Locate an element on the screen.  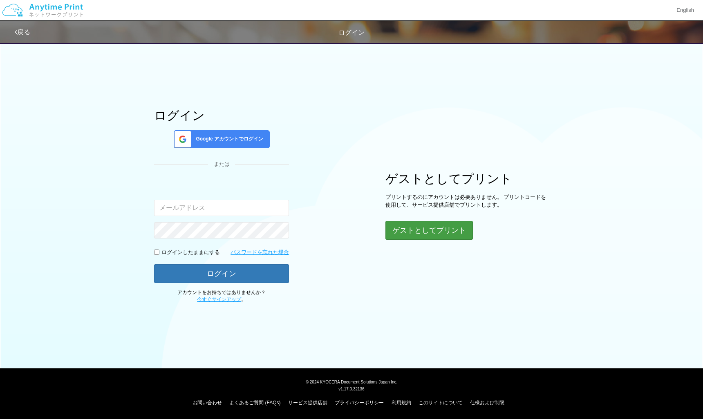
a: プライバシーポリシー is located at coordinates (359, 403).